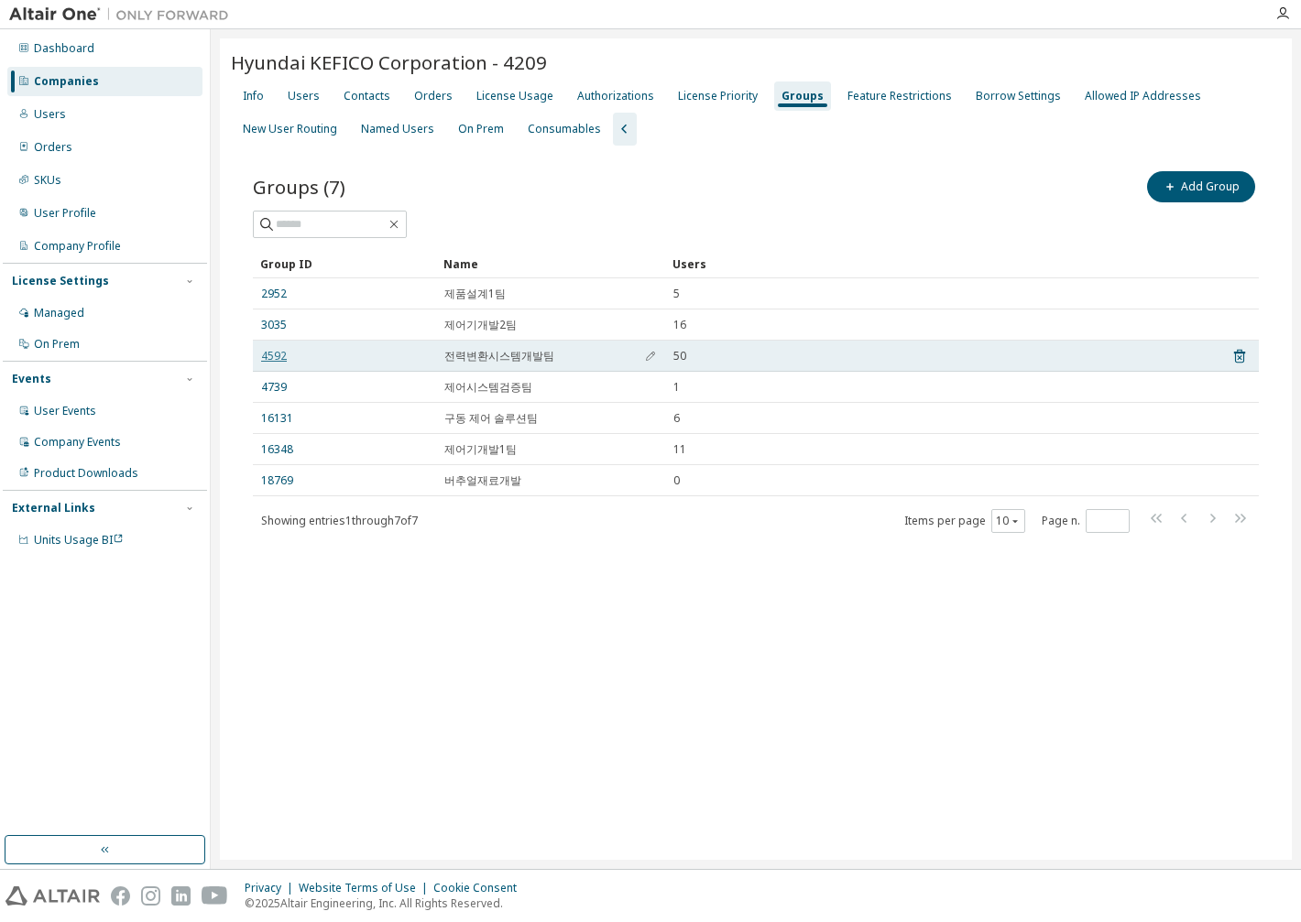 This screenshot has height=922, width=1301. Describe the element at coordinates (77, 246) in the screenshot. I see `div: Company Profile` at that location.